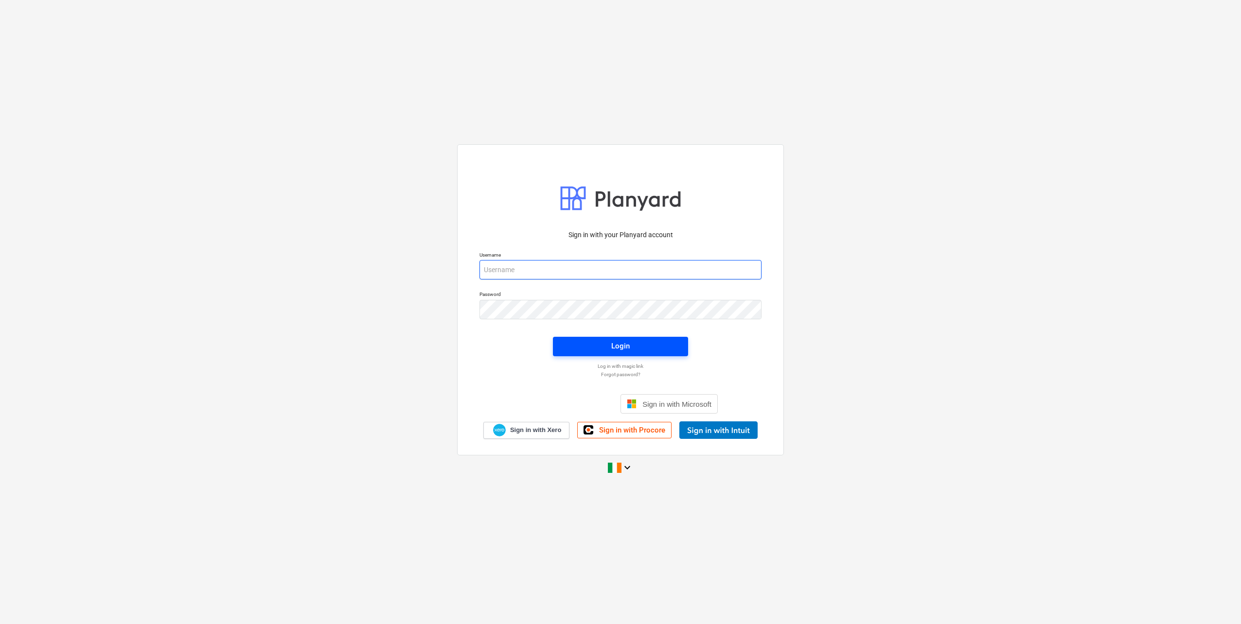 The width and height of the screenshot is (1241, 624). What do you see at coordinates (620, 366) in the screenshot?
I see `a: Log in with magic link` at bounding box center [620, 366].